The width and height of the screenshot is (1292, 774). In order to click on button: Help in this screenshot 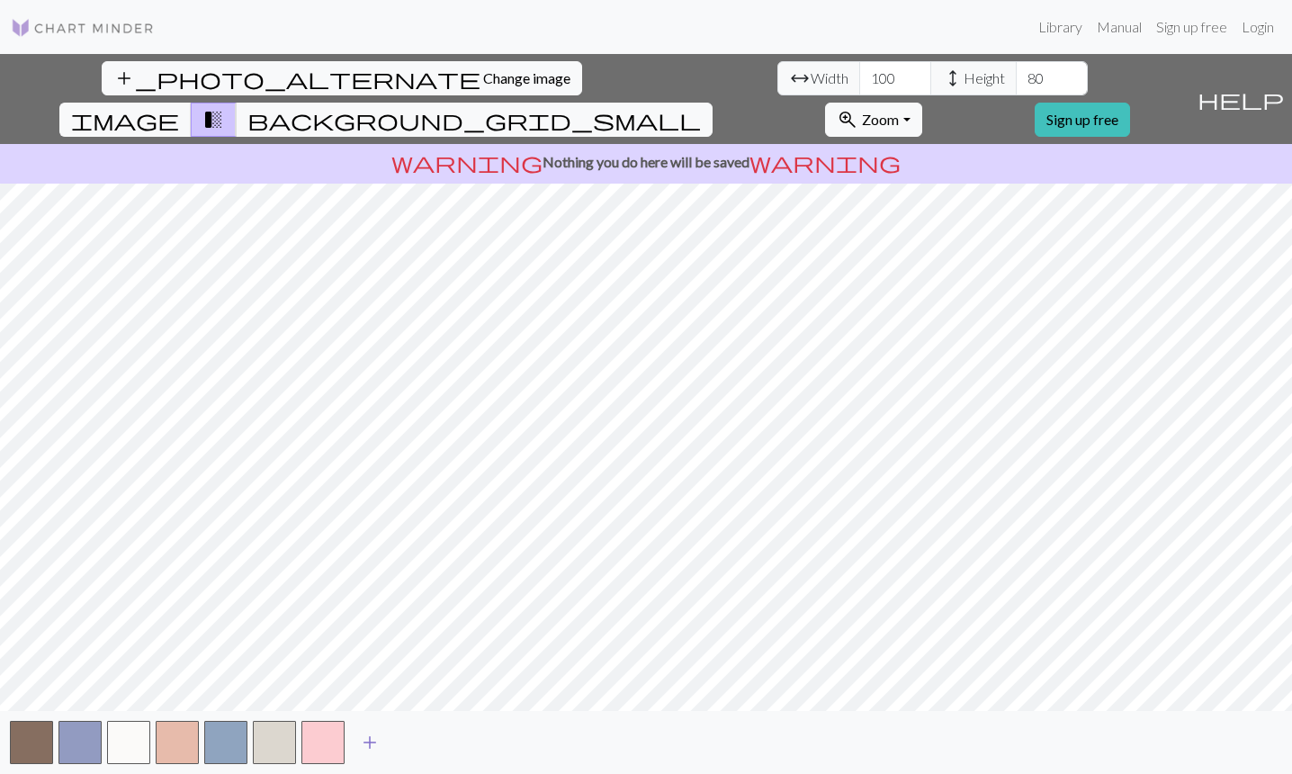, I will do `click(1241, 99)`.